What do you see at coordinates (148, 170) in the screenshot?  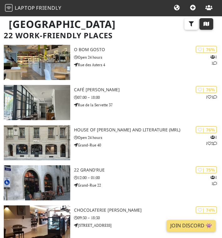 I see `h3: 22 grand'rue` at bounding box center [148, 170].